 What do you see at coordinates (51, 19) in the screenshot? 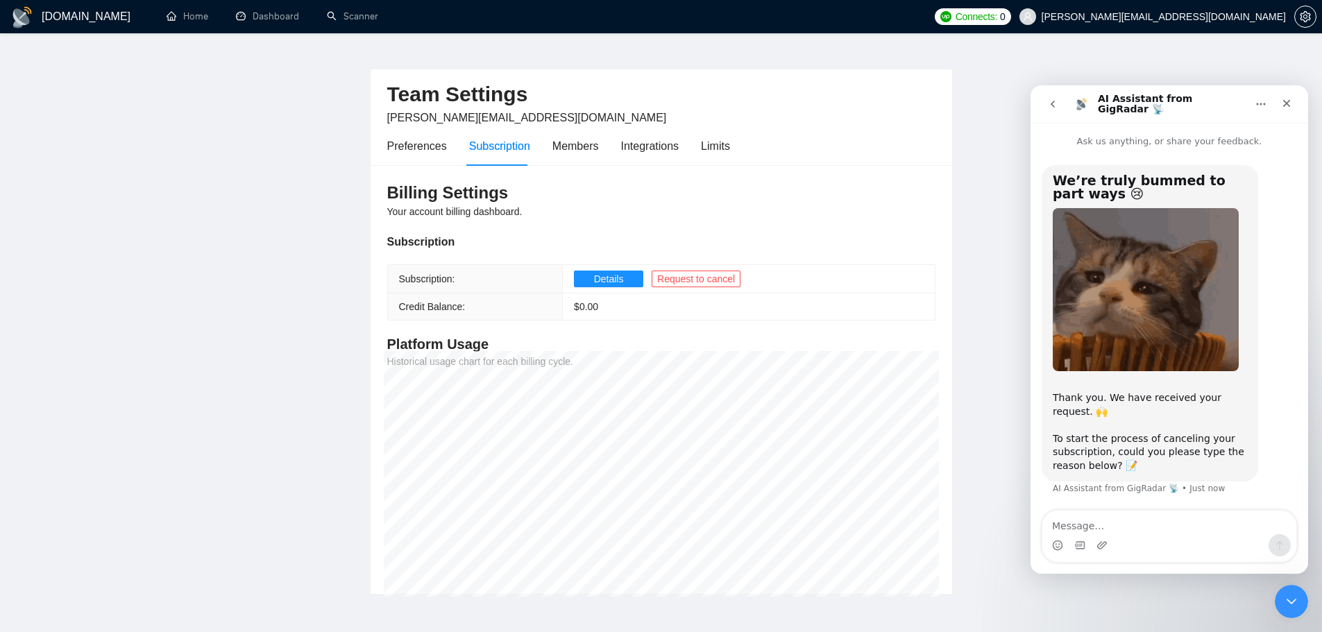
I see `img: Profile image for AI Assistant from GigRadar 📡` at bounding box center [51, 19].